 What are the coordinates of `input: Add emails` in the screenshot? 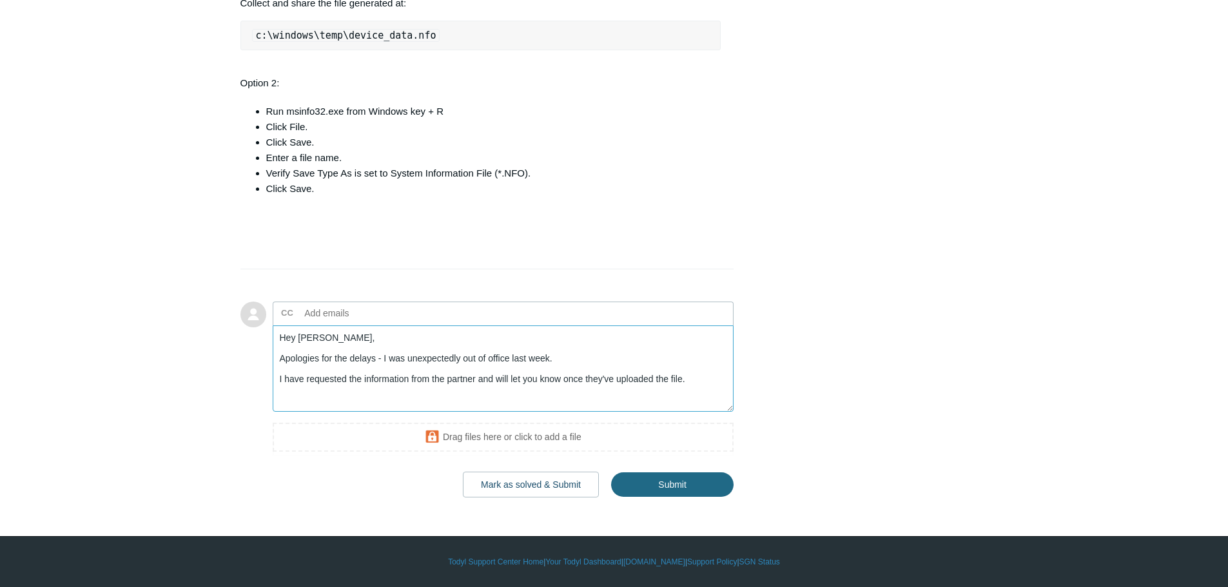 It's located at (369, 313).